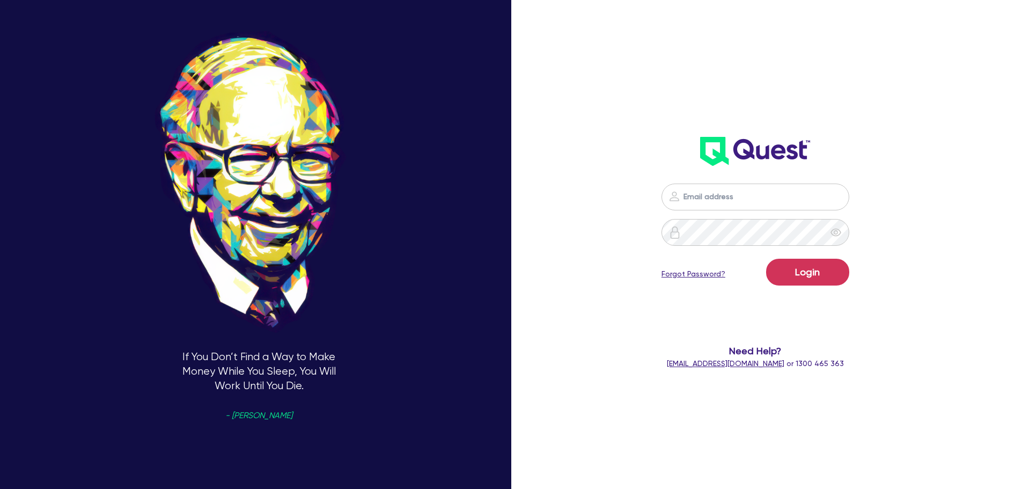 The width and height of the screenshot is (1022, 489). I want to click on a: Forgot Password?, so click(693, 274).